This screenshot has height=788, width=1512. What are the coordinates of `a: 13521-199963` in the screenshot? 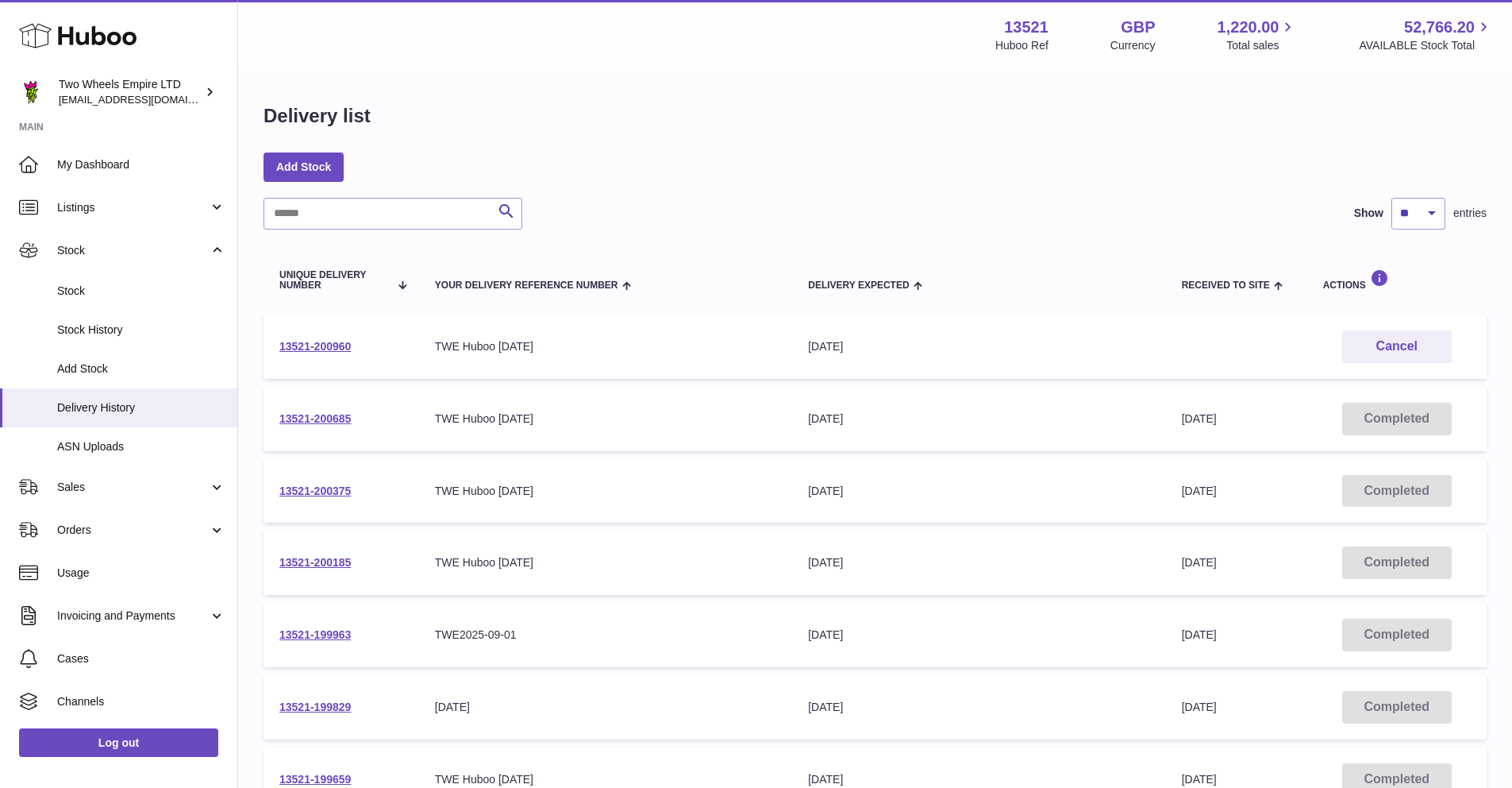 It's located at (315, 634).